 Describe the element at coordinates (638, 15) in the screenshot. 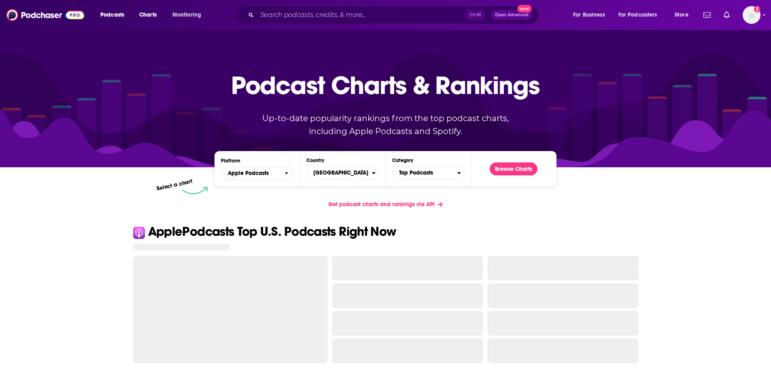

I see `span: For Podcasters` at that location.